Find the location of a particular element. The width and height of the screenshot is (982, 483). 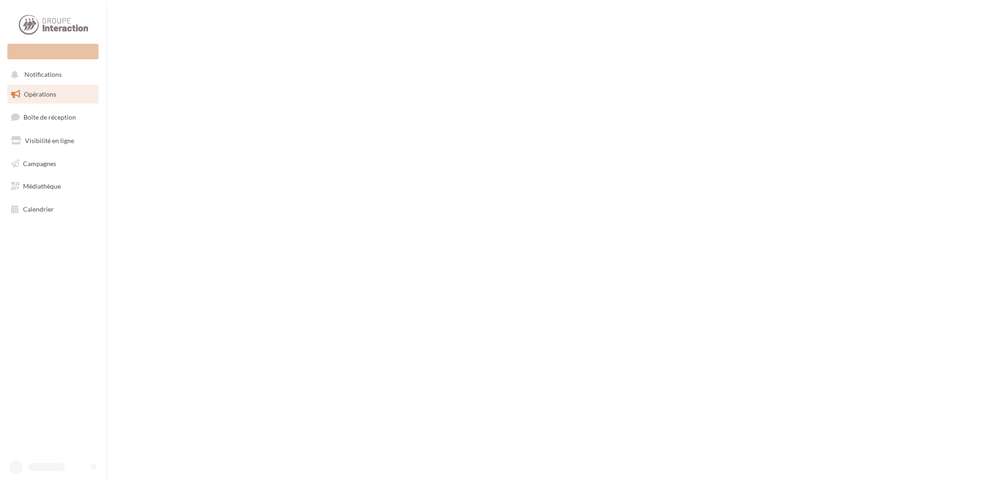

span: Boîte de réception is located at coordinates (50, 117).